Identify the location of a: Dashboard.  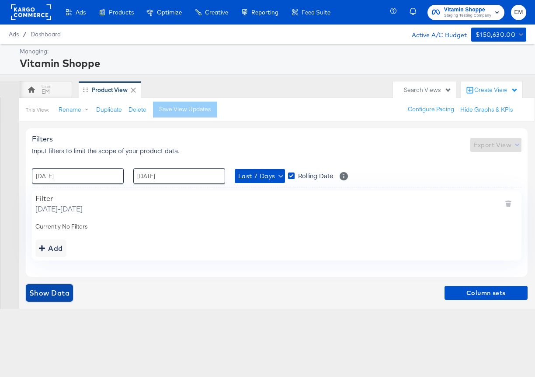
(45, 34).